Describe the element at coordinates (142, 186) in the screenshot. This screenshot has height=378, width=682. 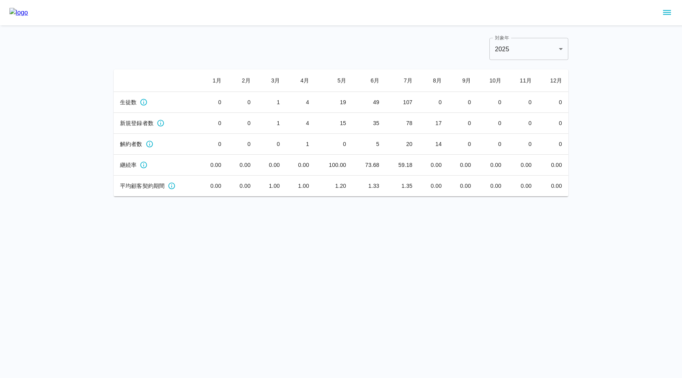
I see `span: 平均顧客契約期間` at that location.